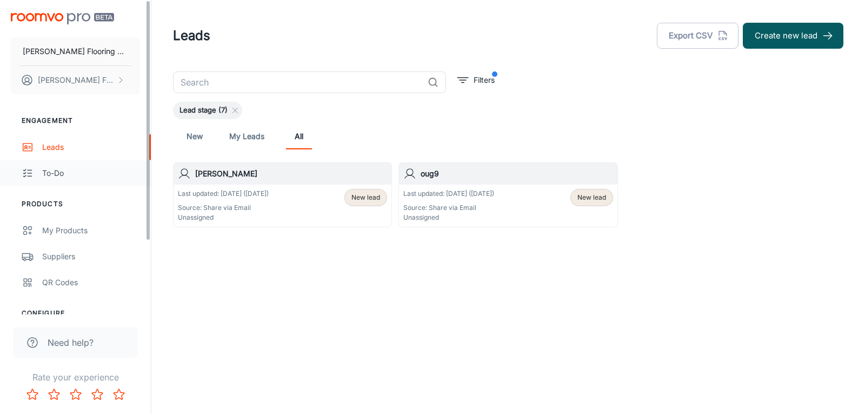 Image resolution: width=865 pixels, height=414 pixels. What do you see at coordinates (208, 110) in the screenshot?
I see `div: Lead stage (7)` at bounding box center [208, 110].